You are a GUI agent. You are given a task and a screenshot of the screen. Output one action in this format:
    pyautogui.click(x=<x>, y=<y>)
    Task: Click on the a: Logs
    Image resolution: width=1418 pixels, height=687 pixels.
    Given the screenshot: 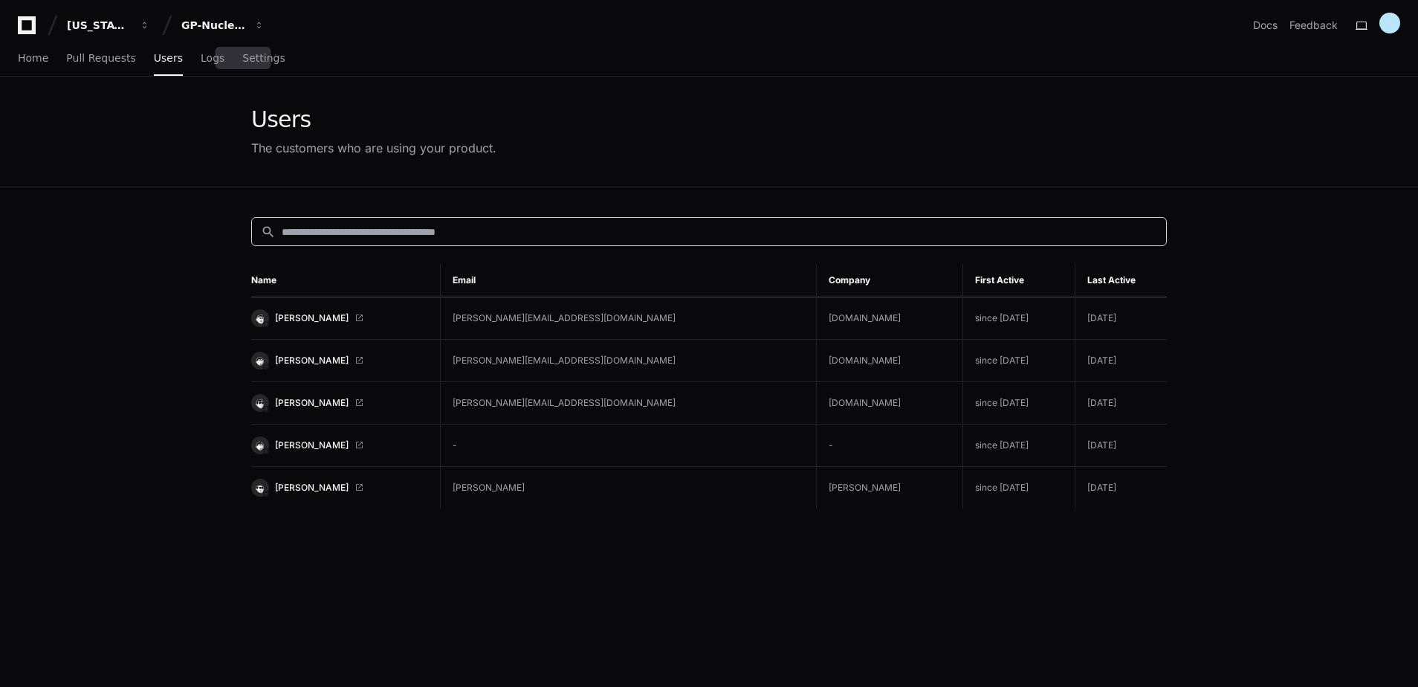 What is the action you would take?
    pyautogui.click(x=213, y=59)
    